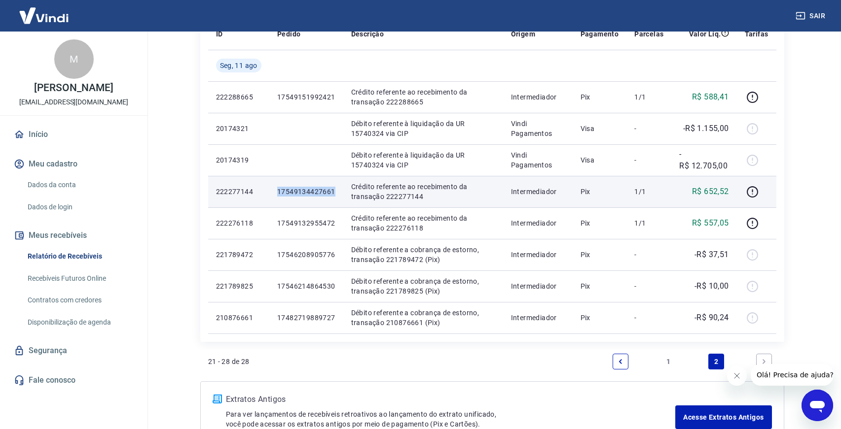 The image size is (841, 429). What do you see at coordinates (711, 255) in the screenshot?
I see `p: -R$ 37,51` at bounding box center [711, 255].